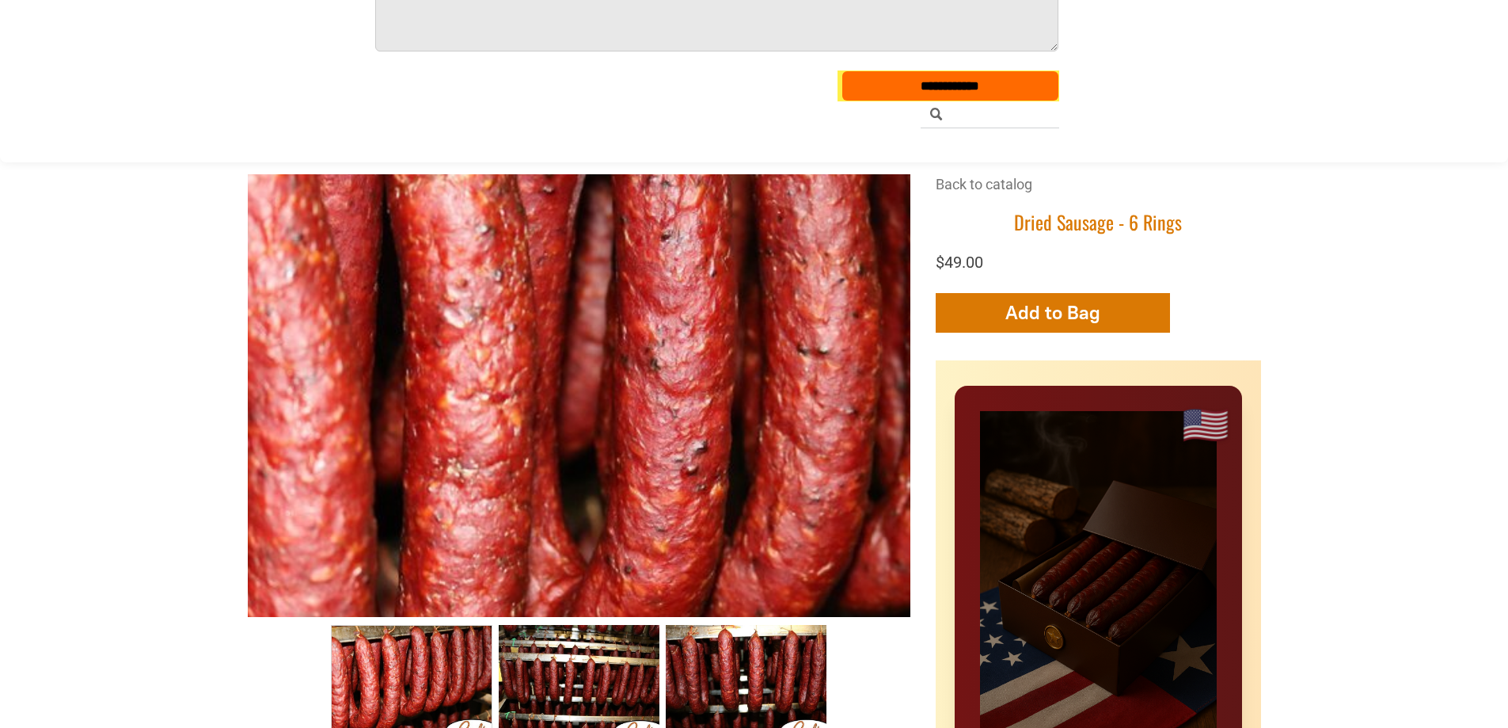 Image resolution: width=1508 pixels, height=728 pixels. What do you see at coordinates (1053, 312) in the screenshot?
I see `span: Add to Bag` at bounding box center [1053, 312].